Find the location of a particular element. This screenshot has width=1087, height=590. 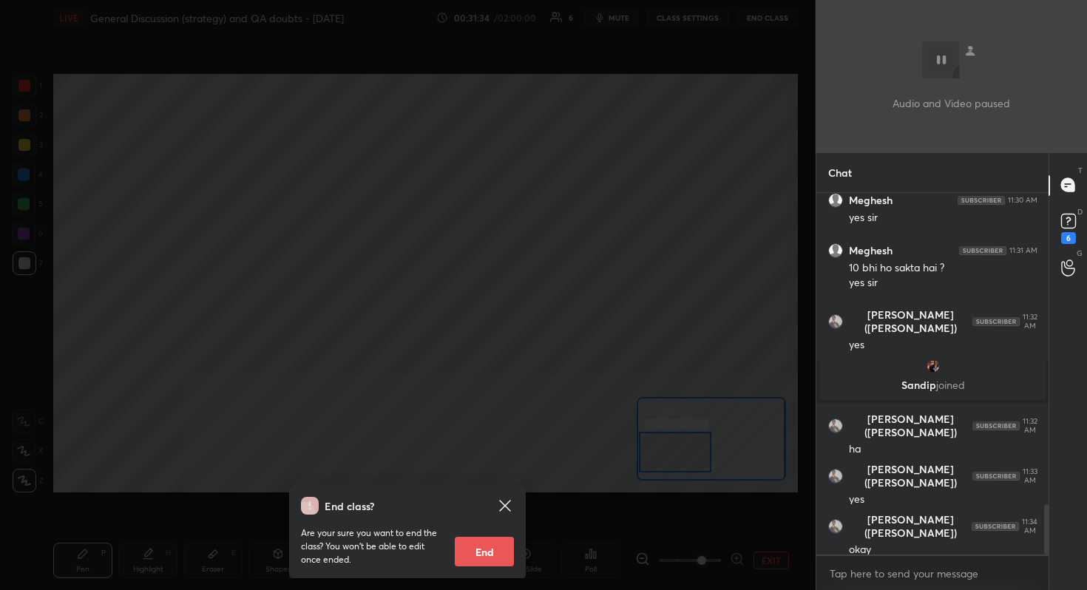

p: Are your sure you want to end the class? You won’t be able to edit once ended. is located at coordinates (372, 546).